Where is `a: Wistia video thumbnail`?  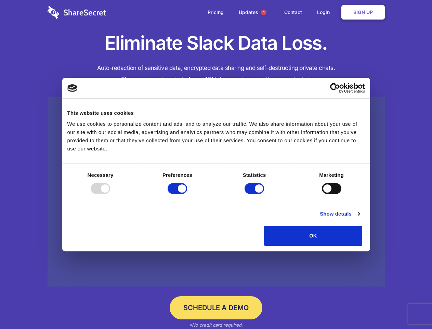
a: Wistia video thumbnail is located at coordinates (216, 191).